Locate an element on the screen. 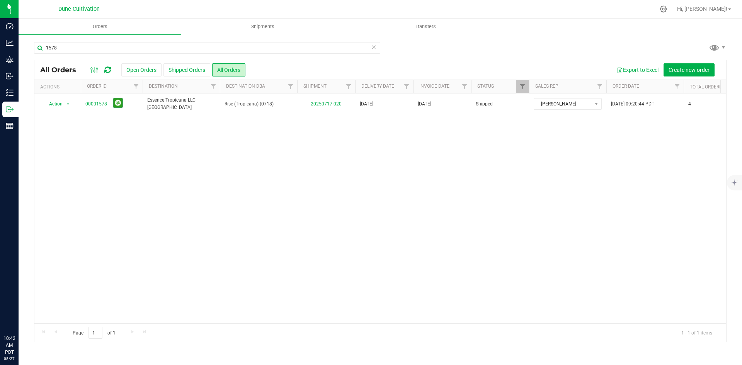  a: Destination DBA is located at coordinates (245, 86).